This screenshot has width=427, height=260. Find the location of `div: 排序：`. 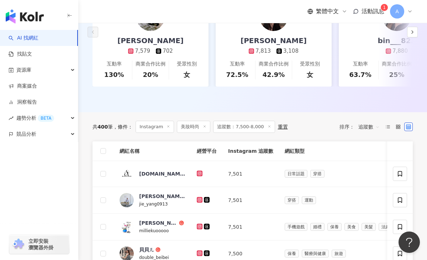

div: 排序： is located at coordinates (362, 127).